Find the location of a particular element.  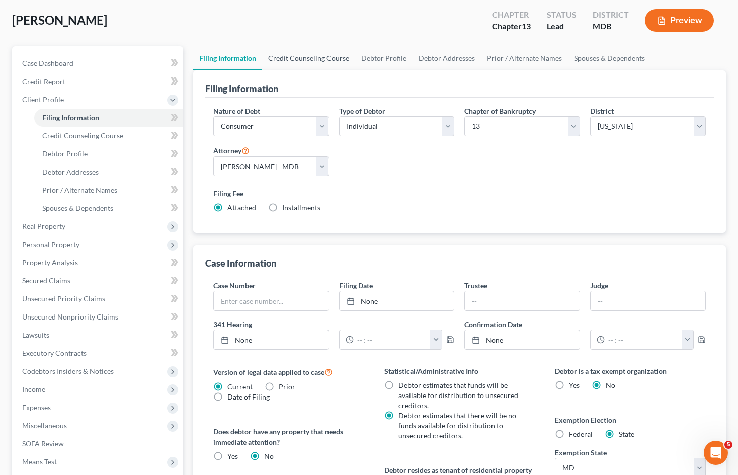

span: State is located at coordinates (626, 434).